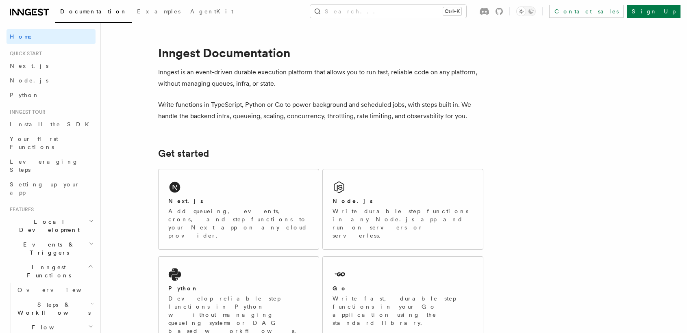  Describe the element at coordinates (321, 111) in the screenshot. I see `p: Write functions in TypeScript, Python or Go to power background and scheduled jobs, with steps bu...` at that location.